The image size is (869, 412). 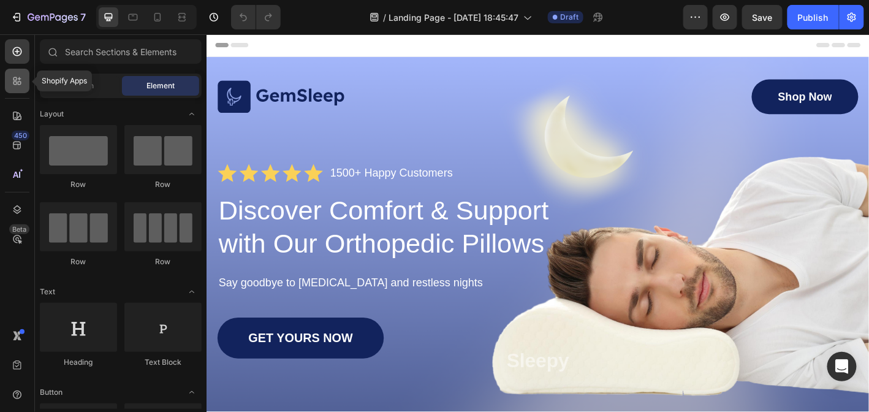 What do you see at coordinates (762, 17) in the screenshot?
I see `button: Save` at bounding box center [762, 17].